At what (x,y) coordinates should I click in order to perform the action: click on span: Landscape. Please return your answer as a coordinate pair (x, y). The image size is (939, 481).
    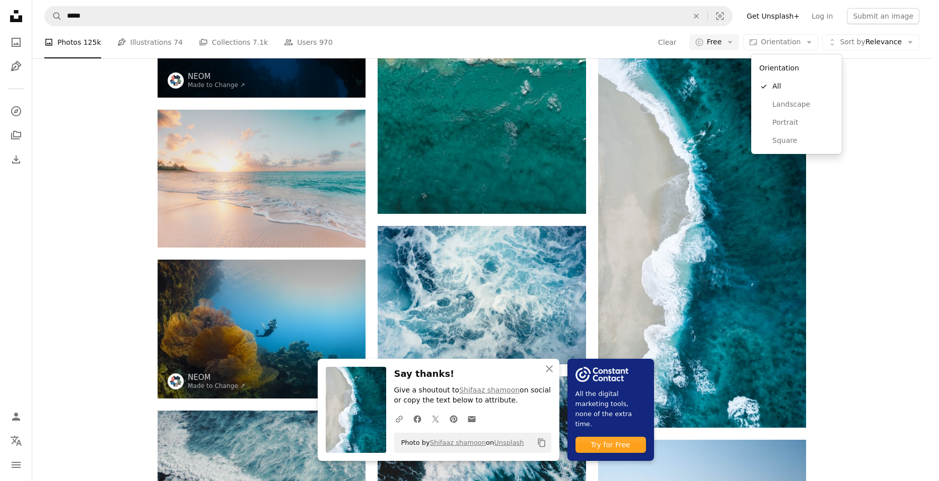
    Looking at the image, I should click on (803, 105).